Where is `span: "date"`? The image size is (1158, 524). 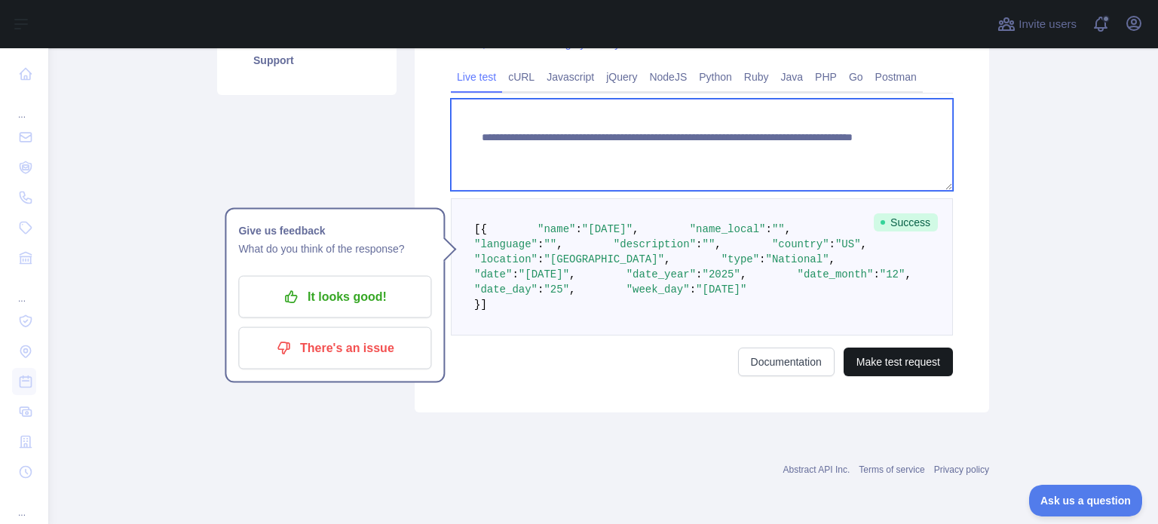
span: "date" is located at coordinates (493, 274).